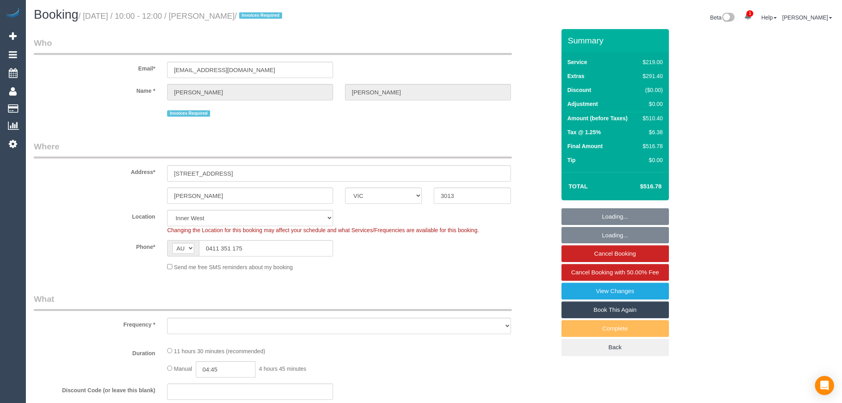 Image resolution: width=842 pixels, height=403 pixels. What do you see at coordinates (651, 90) in the screenshot?
I see `div: ($0.00)` at bounding box center [651, 90].